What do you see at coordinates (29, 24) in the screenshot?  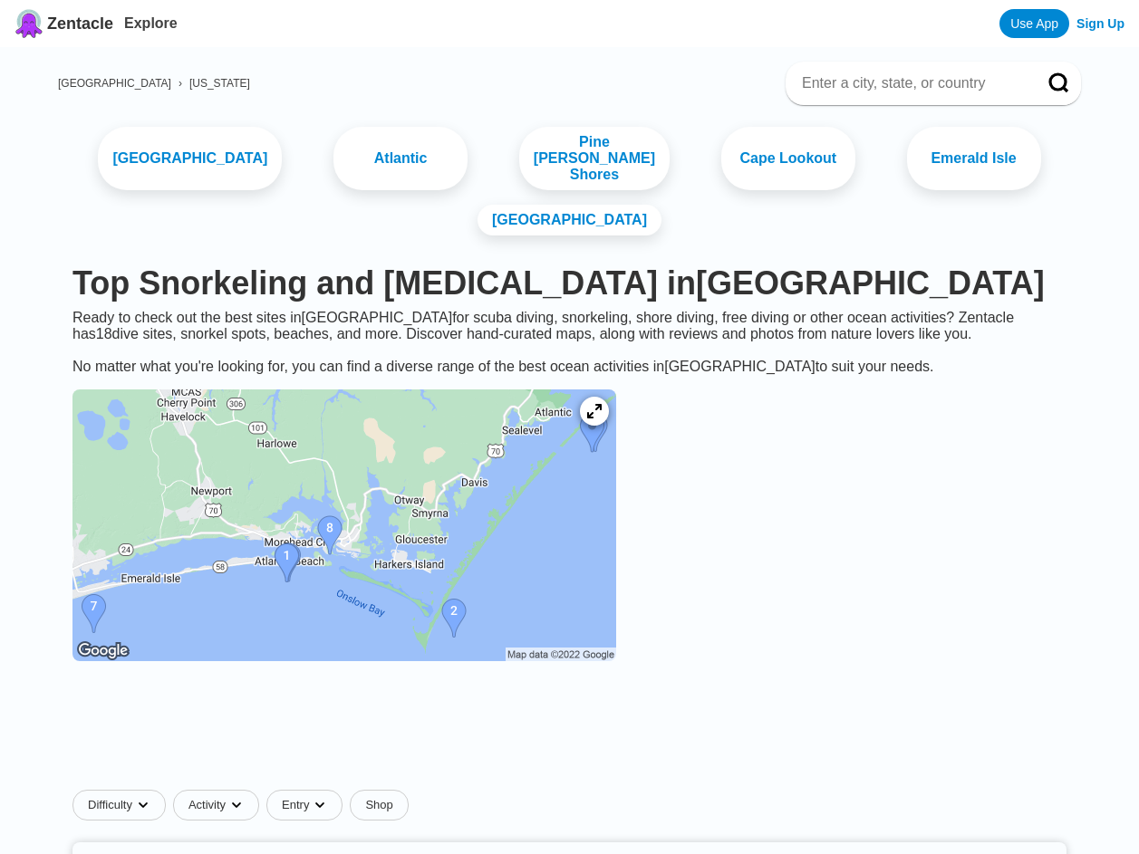 I see `img: Zentacle logo` at bounding box center [29, 24].